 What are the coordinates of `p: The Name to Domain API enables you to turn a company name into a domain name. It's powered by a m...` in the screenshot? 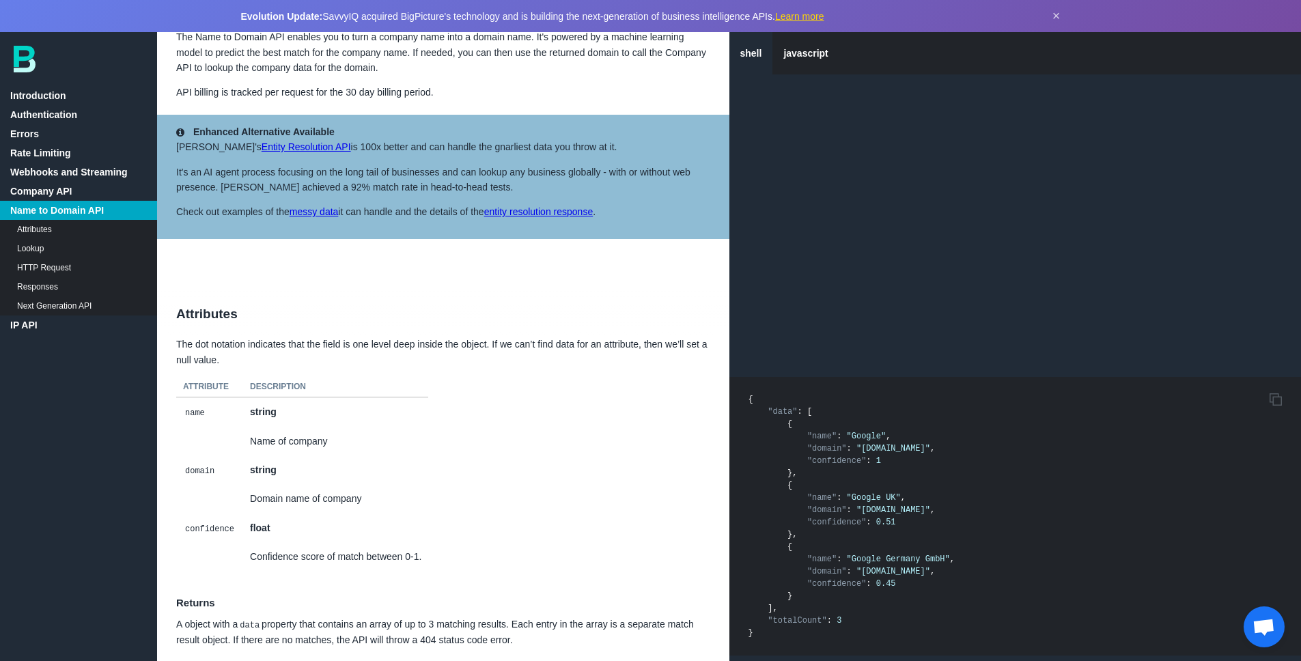 It's located at (443, 52).